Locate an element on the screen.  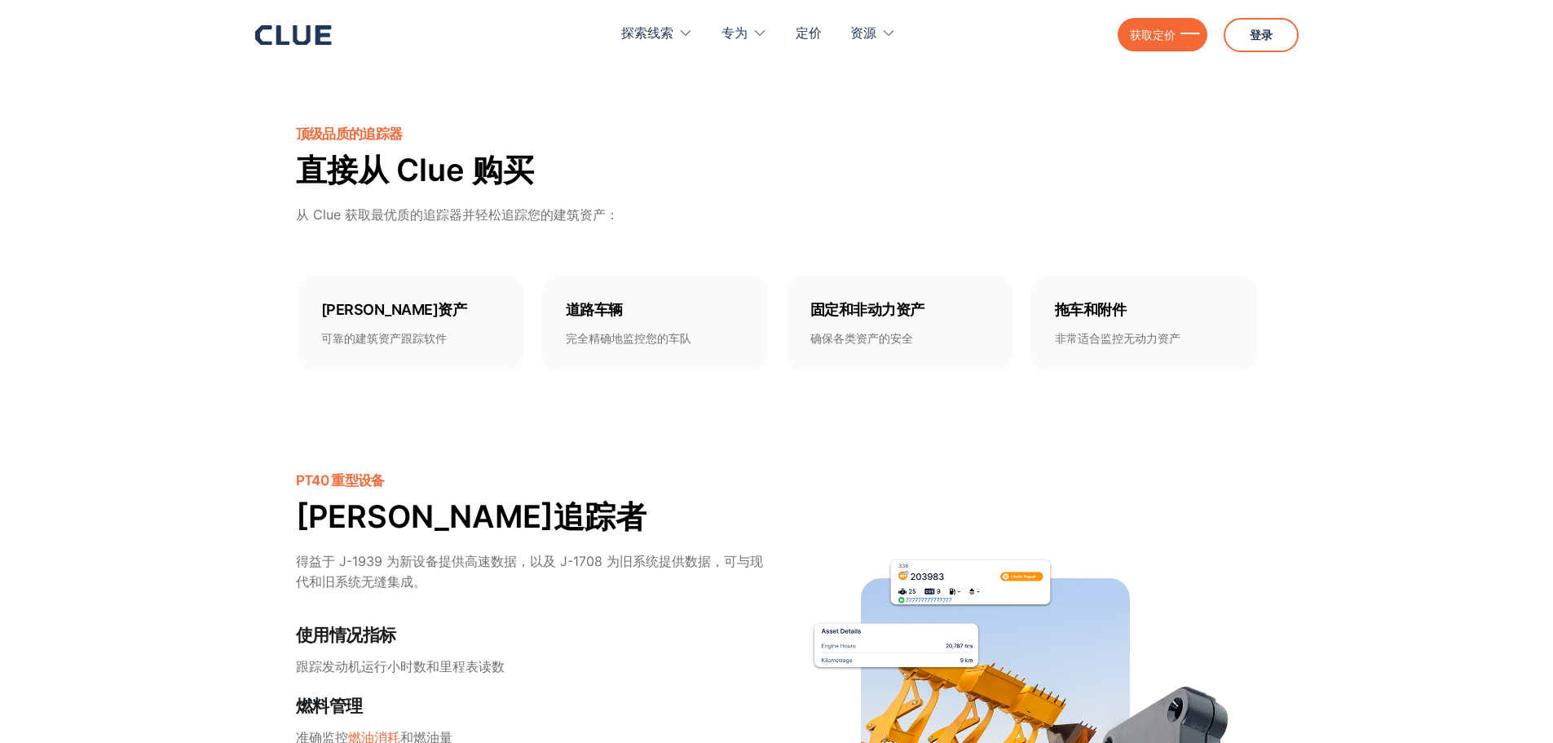
a: 获取定价一 is located at coordinates (1163, 34).